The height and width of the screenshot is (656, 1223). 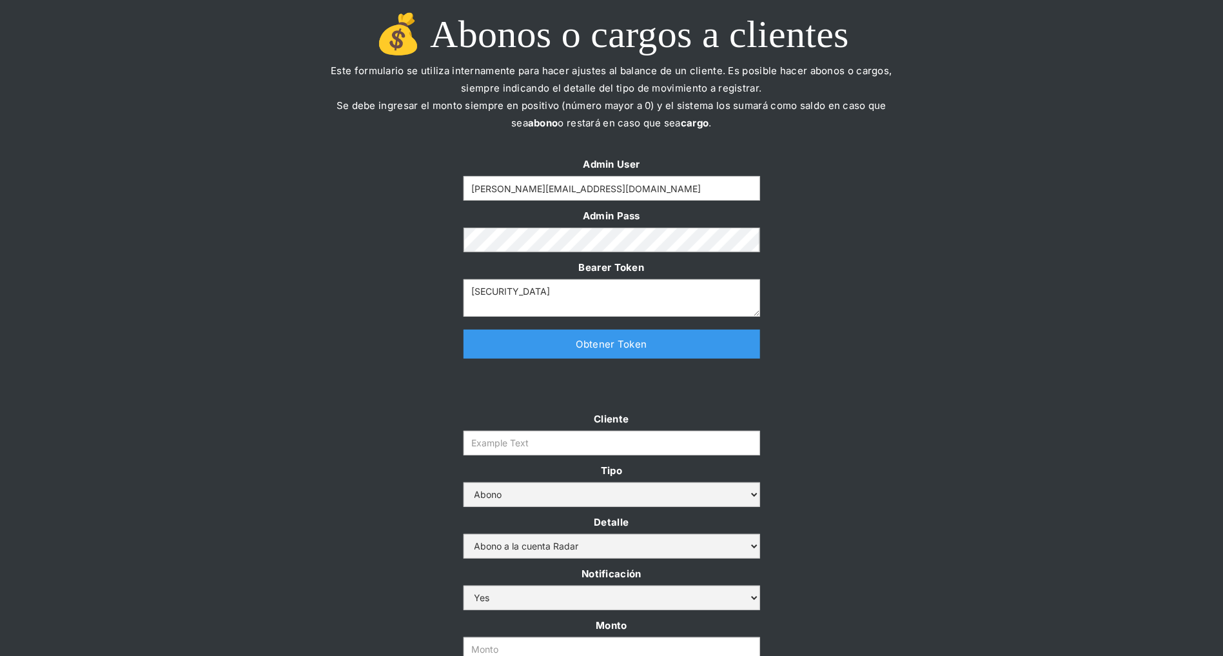 What do you see at coordinates (612, 625) in the screenshot?
I see `label: Monto` at bounding box center [612, 625].